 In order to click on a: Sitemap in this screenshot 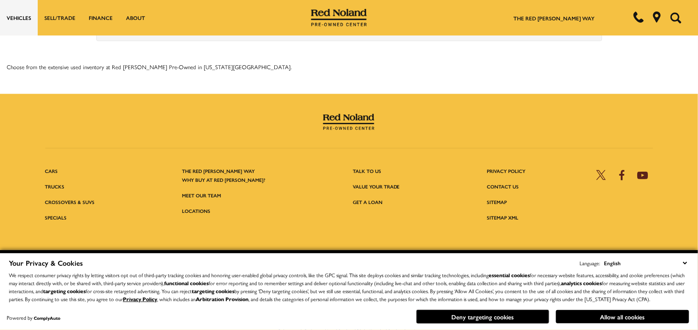, I will do `click(496, 202)`.